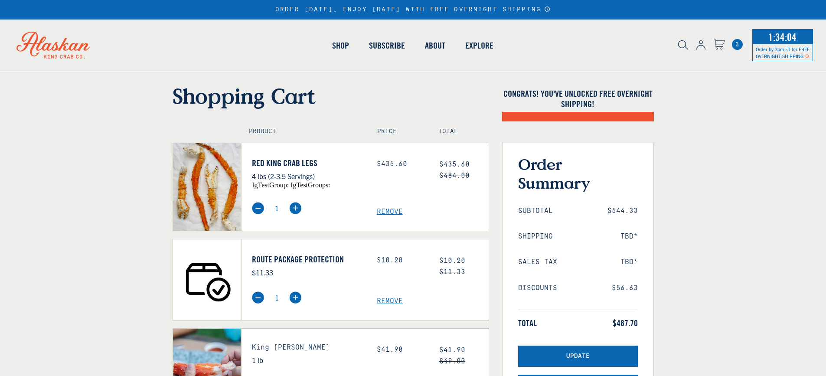  What do you see at coordinates (402, 260) in the screenshot?
I see `div: $10.20` at bounding box center [402, 260].